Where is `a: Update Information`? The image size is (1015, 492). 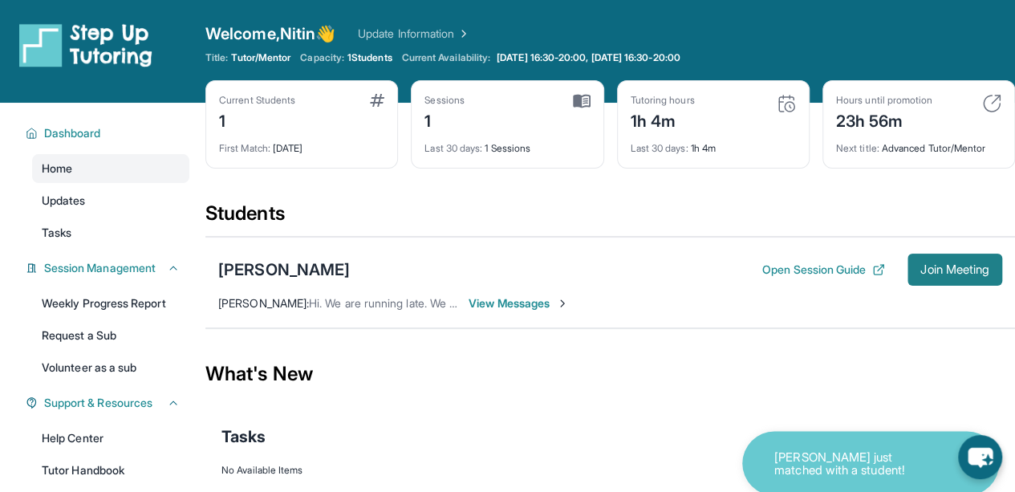
a: Update Information is located at coordinates (414, 34).